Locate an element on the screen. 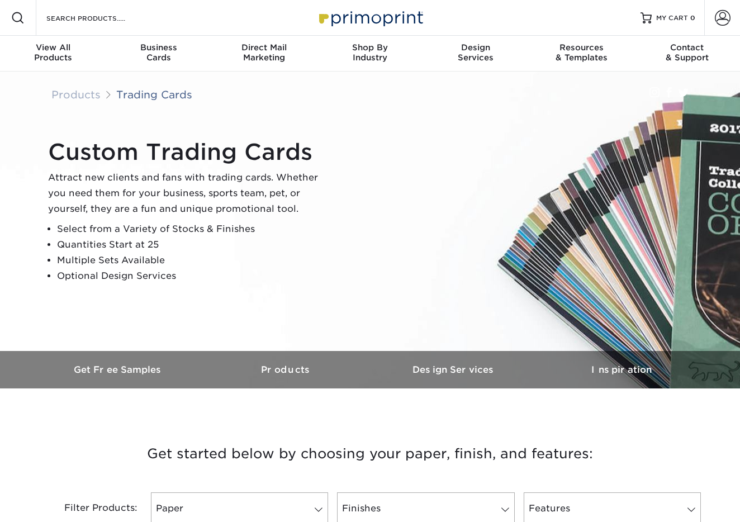  a: Inspiration is located at coordinates (621, 369).